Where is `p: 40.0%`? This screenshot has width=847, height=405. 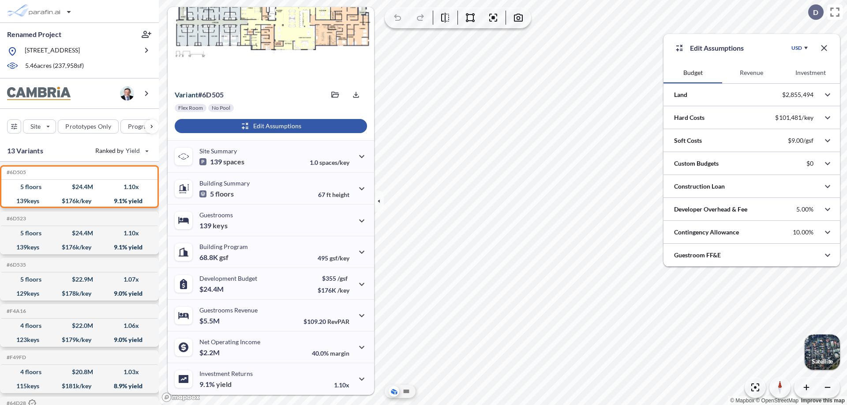 p: 40.0% is located at coordinates (330, 353).